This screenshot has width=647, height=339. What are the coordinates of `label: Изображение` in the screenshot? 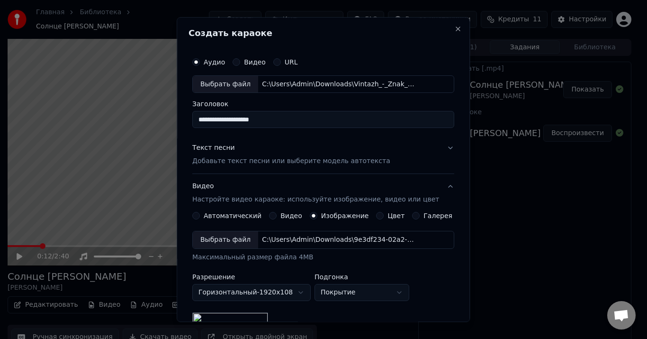 It's located at (345, 216).